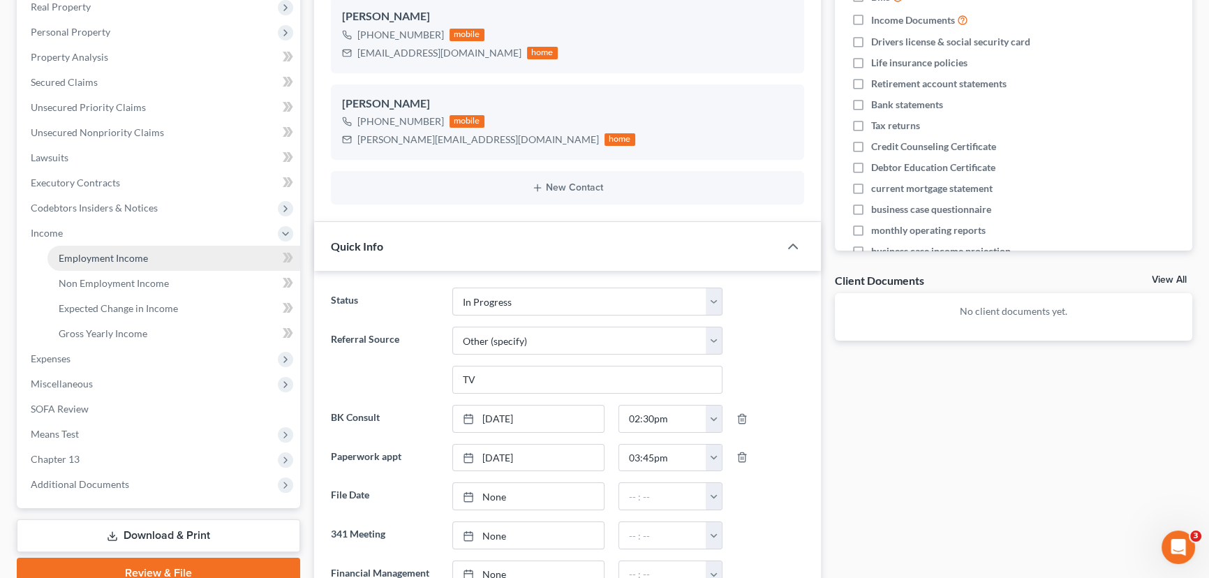  What do you see at coordinates (174, 283) in the screenshot?
I see `a: Non Employment Income` at bounding box center [174, 283].